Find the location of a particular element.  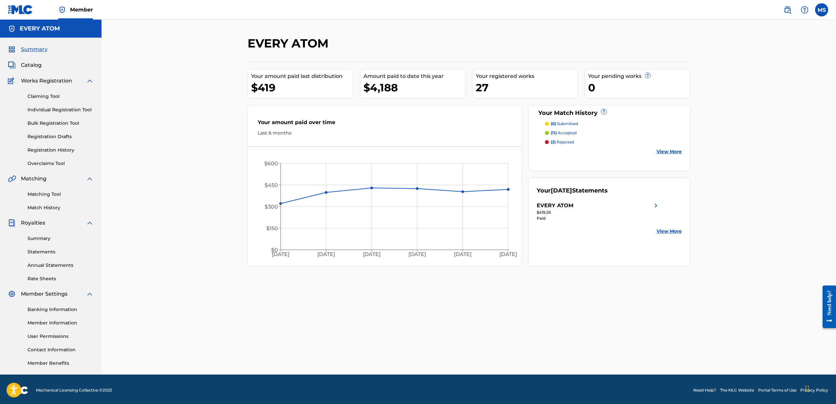

div: Your amount paid over time is located at coordinates (385, 124).